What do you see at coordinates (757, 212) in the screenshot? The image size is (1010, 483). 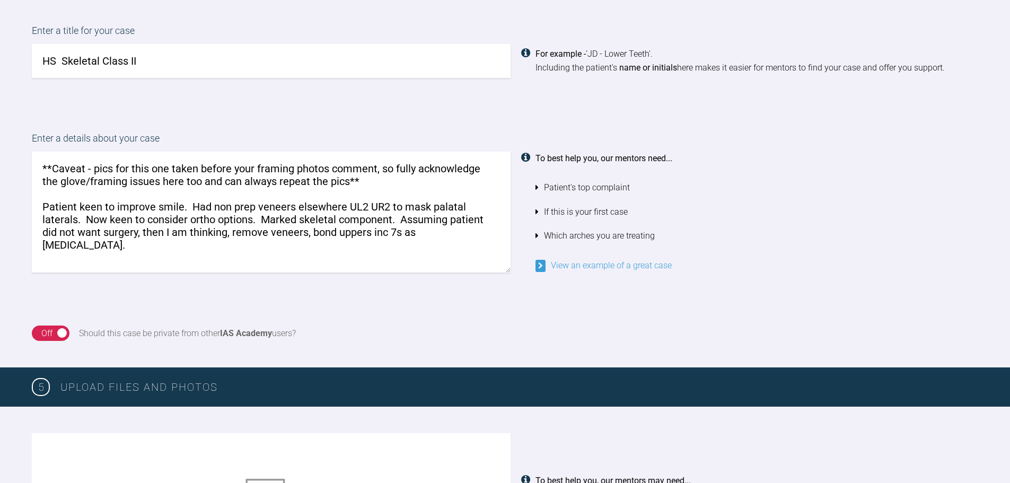 I see `li: If this is your first case` at bounding box center [757, 212].